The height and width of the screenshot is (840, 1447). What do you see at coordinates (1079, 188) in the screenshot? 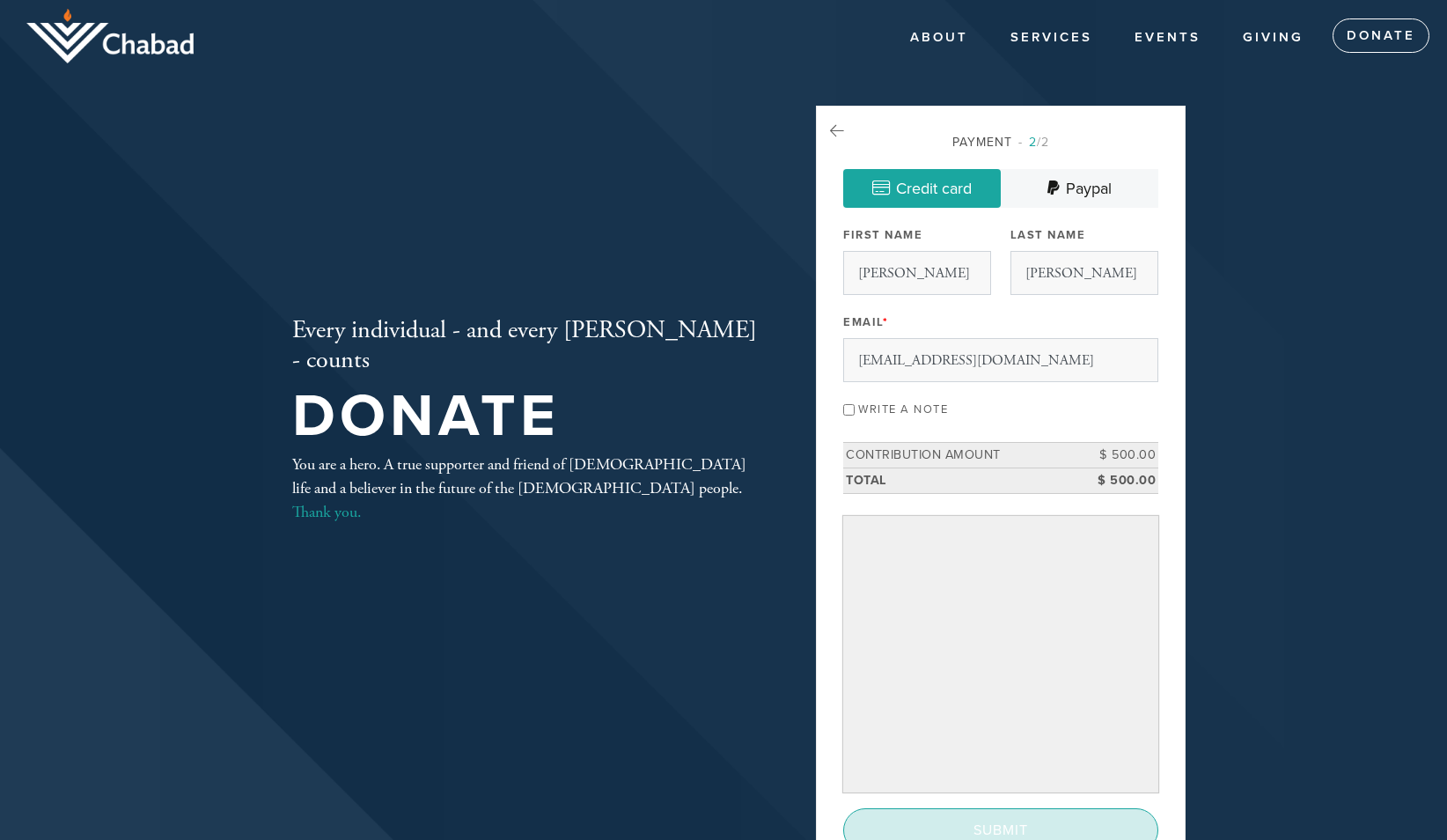
I see `a: Paypal` at bounding box center [1079, 188].